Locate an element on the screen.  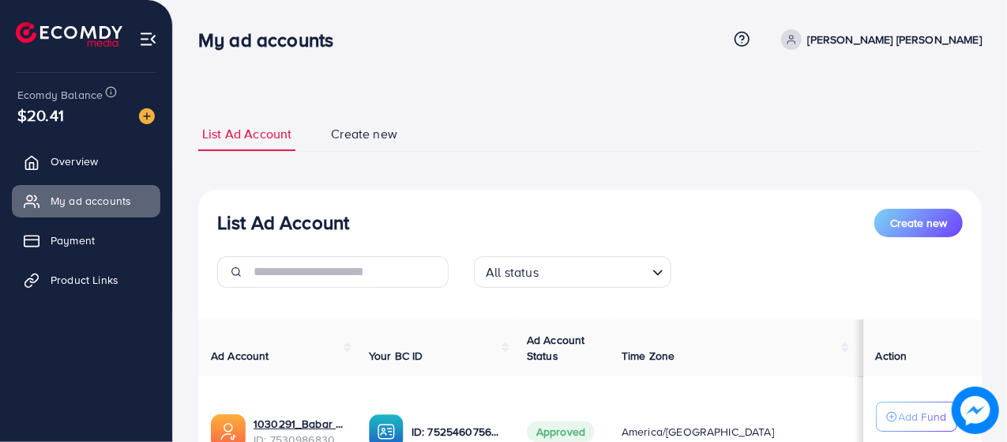
h3: List Ad Account is located at coordinates (283, 222).